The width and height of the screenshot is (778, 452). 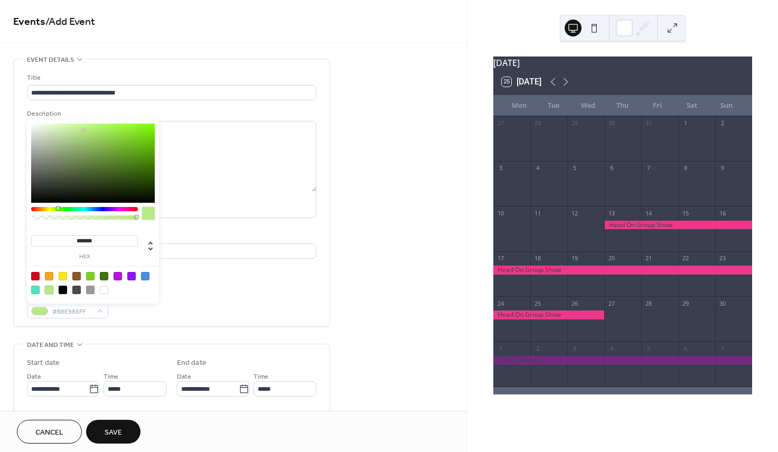 I want to click on div: Location, so click(x=171, y=236).